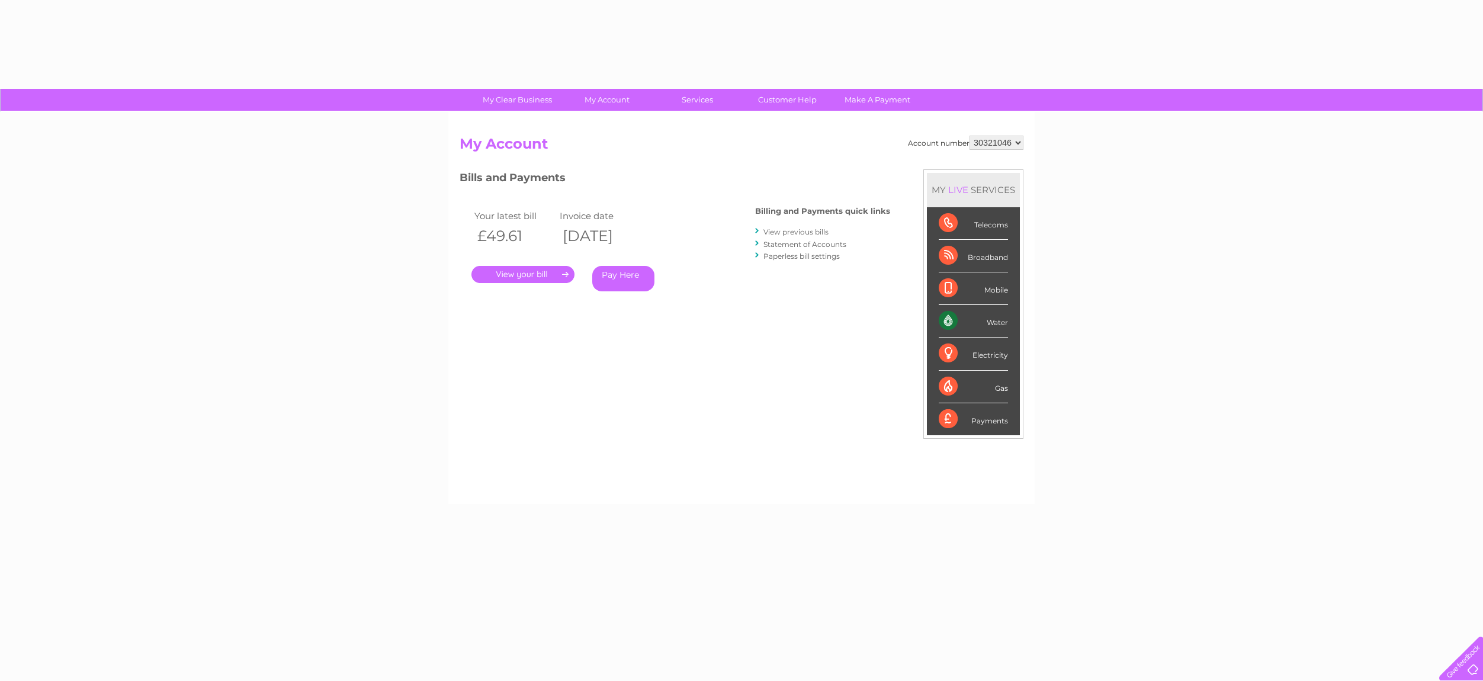 The width and height of the screenshot is (1483, 681). What do you see at coordinates (973, 354) in the screenshot?
I see `div: Electricity` at bounding box center [973, 354].